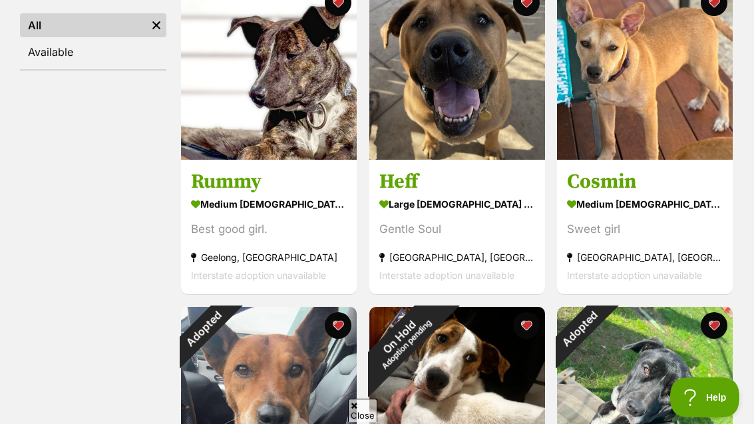 The height and width of the screenshot is (424, 754). Describe the element at coordinates (645, 229) in the screenshot. I see `div: Sweet girl` at that location.